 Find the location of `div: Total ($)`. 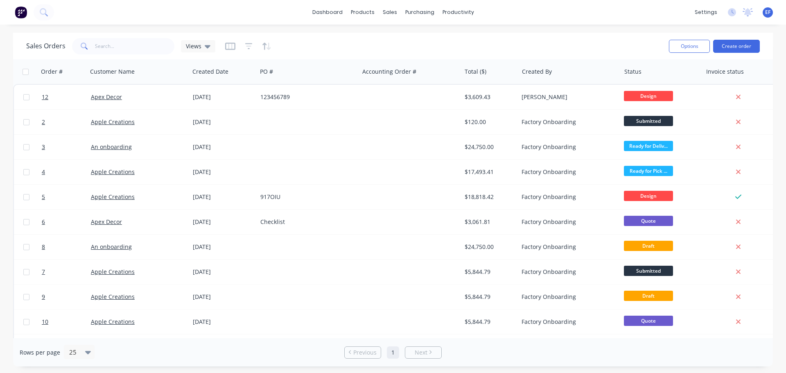

div: Total ($) is located at coordinates (475, 72).